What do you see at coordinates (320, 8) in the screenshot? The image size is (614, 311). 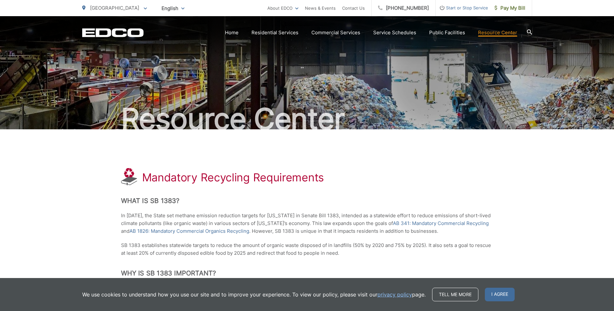 I see `a: News & Events` at bounding box center [320, 8].